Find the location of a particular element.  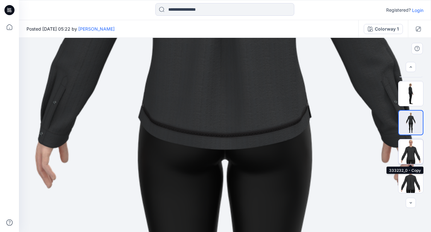

img: 333232_0 - Copy is located at coordinates (411, 152).